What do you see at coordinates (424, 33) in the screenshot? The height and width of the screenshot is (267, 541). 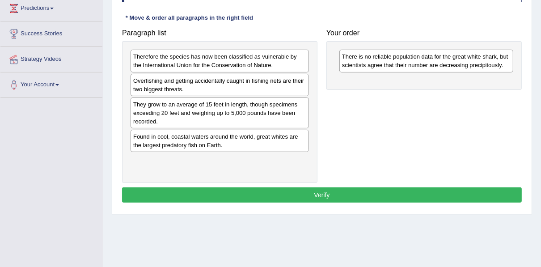 I see `h4: Your order` at bounding box center [424, 33].